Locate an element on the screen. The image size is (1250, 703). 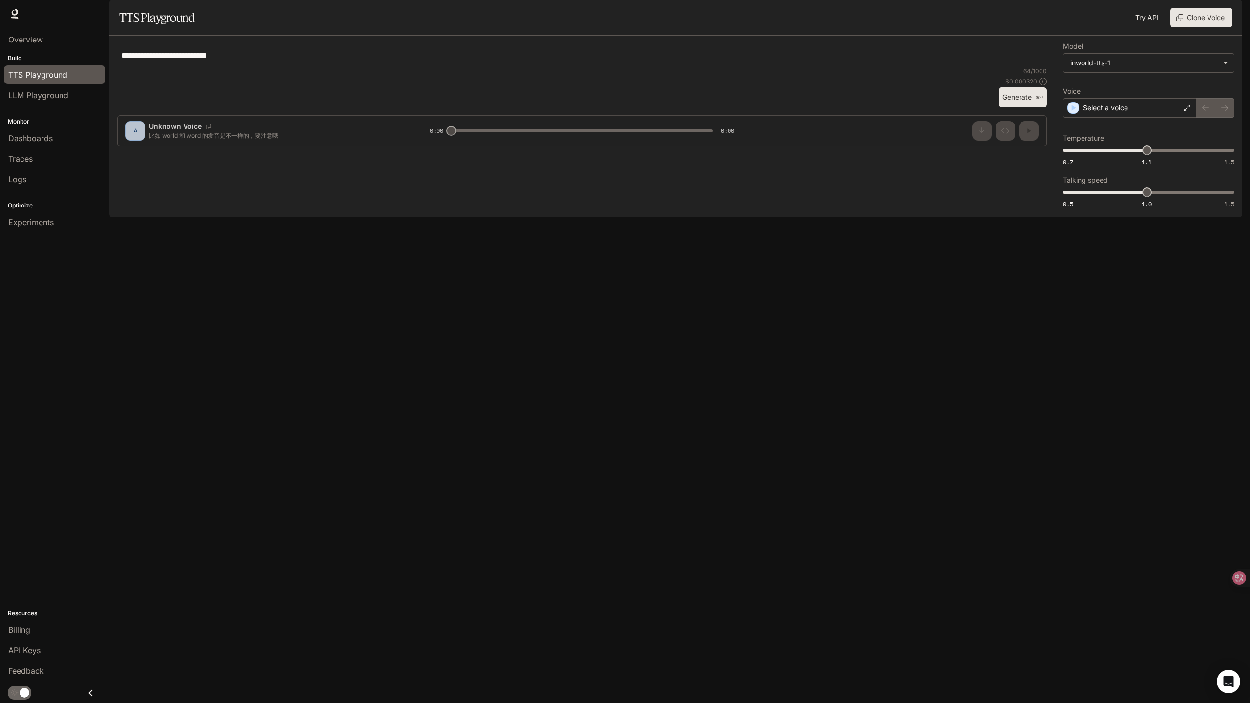
p: Model is located at coordinates (1073, 46).